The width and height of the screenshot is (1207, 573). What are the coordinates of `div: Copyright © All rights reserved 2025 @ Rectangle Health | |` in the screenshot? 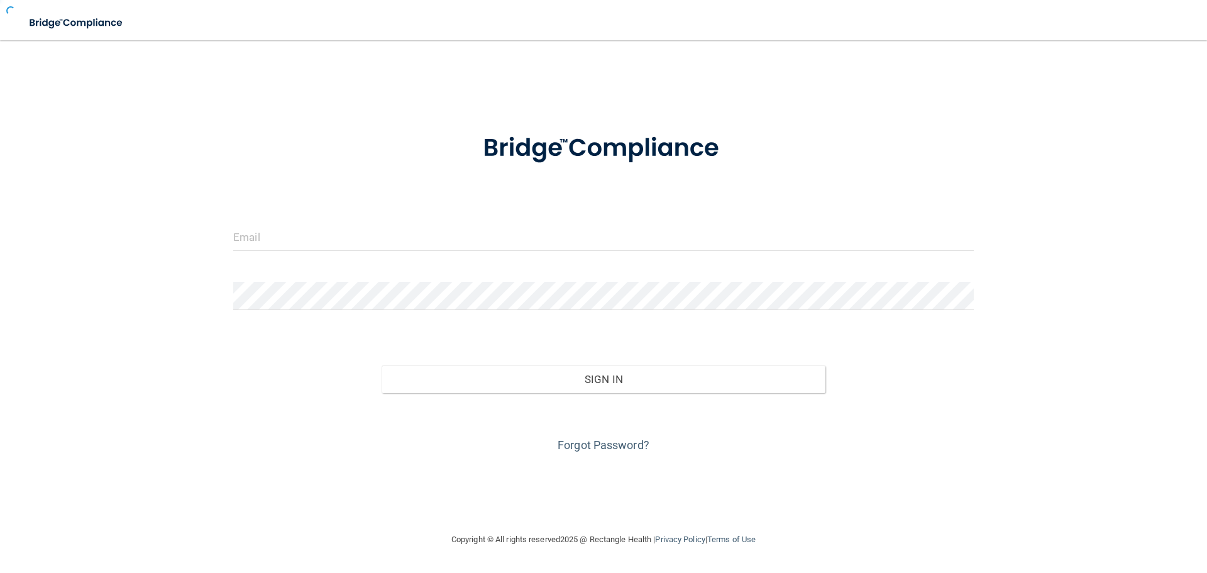 It's located at (603, 539).